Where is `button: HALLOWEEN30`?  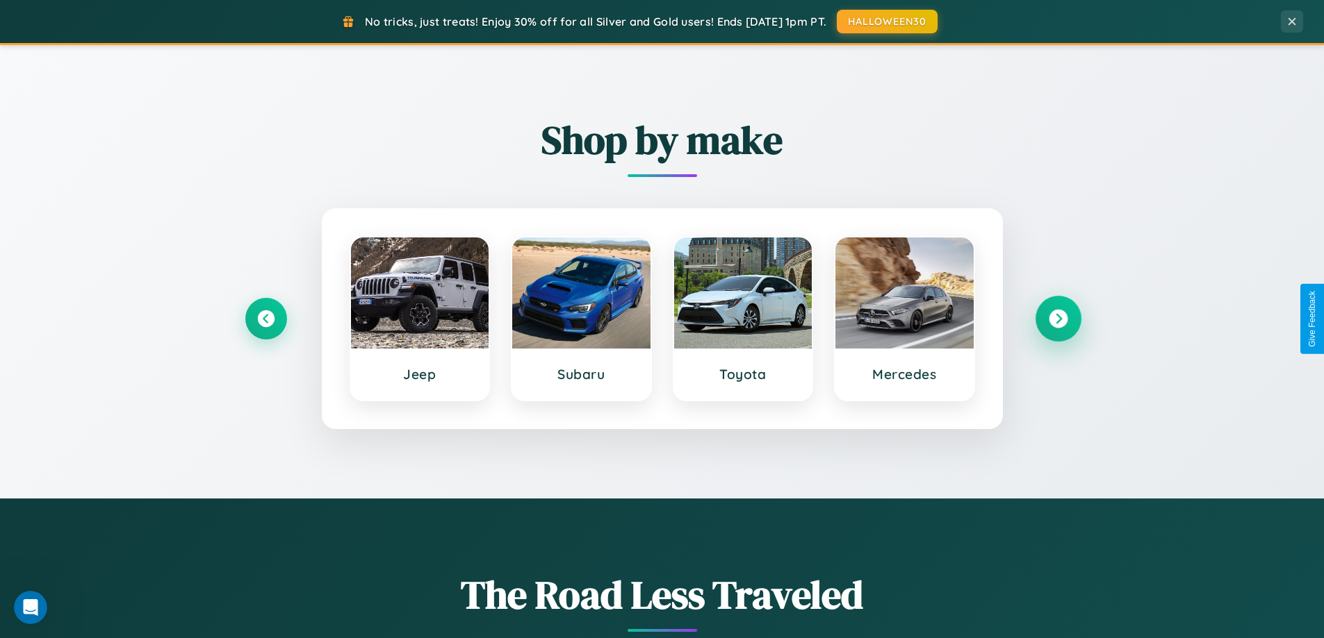
button: HALLOWEEN30 is located at coordinates (887, 22).